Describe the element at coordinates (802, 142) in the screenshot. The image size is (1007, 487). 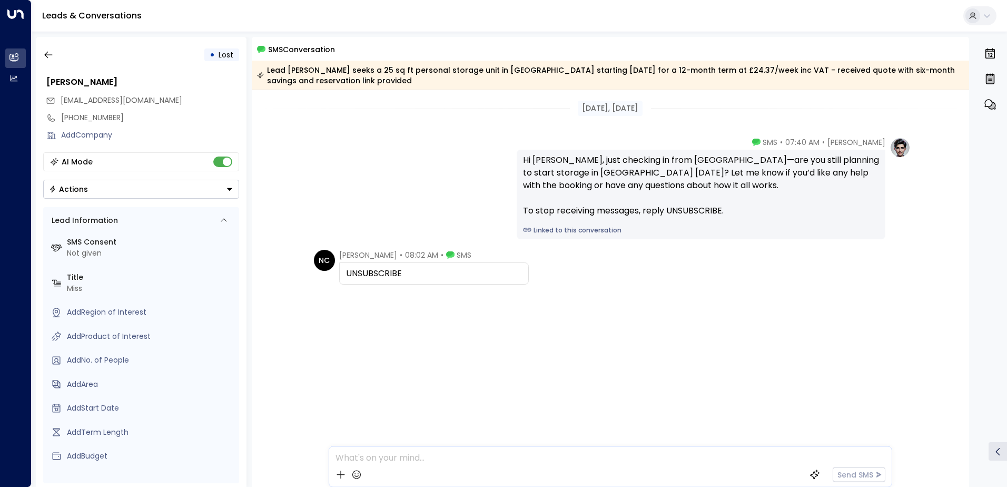
I see `span: 07:40 AM` at that location.